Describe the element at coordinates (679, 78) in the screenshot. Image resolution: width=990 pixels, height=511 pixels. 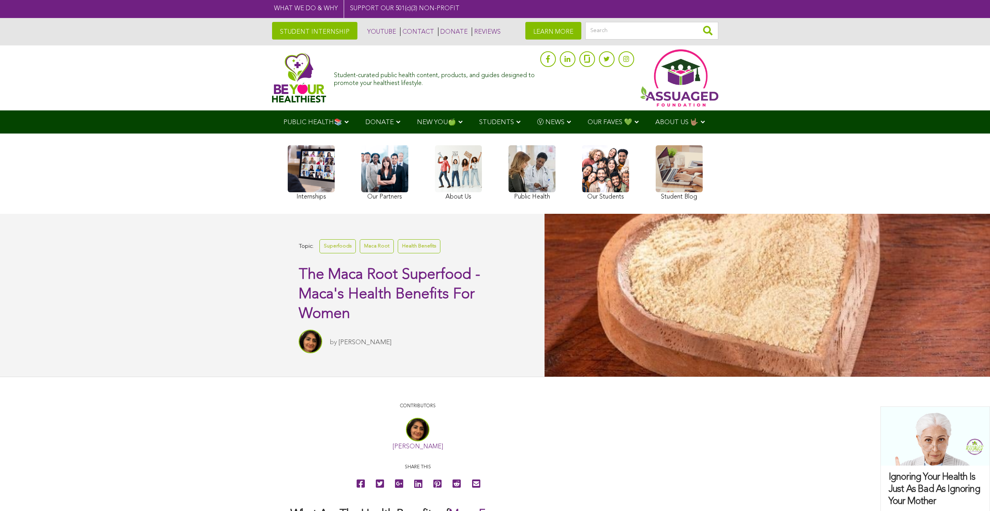
I see `img: Assuaged App` at that location.